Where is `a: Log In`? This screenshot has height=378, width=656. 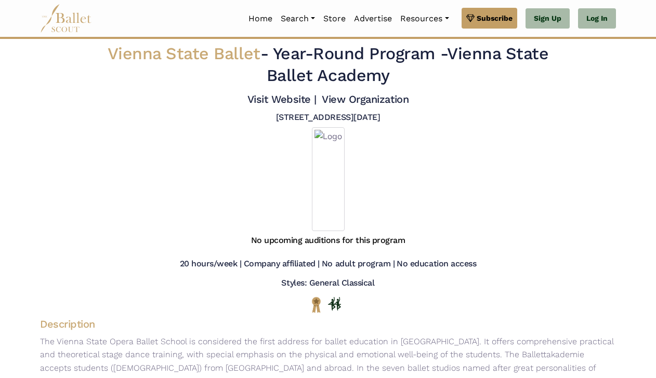
a: Log In is located at coordinates (597, 19).